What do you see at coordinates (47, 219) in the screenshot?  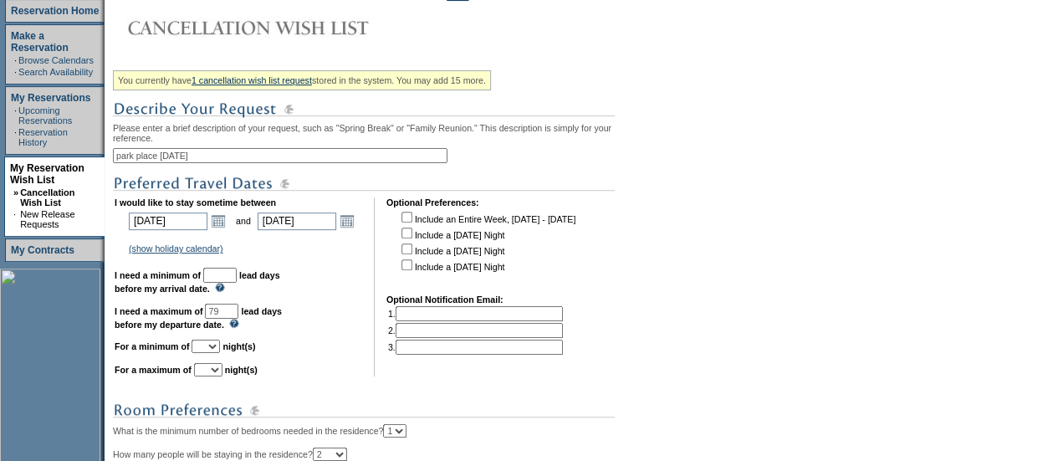 I see `a: New Release Requests` at bounding box center [47, 219].